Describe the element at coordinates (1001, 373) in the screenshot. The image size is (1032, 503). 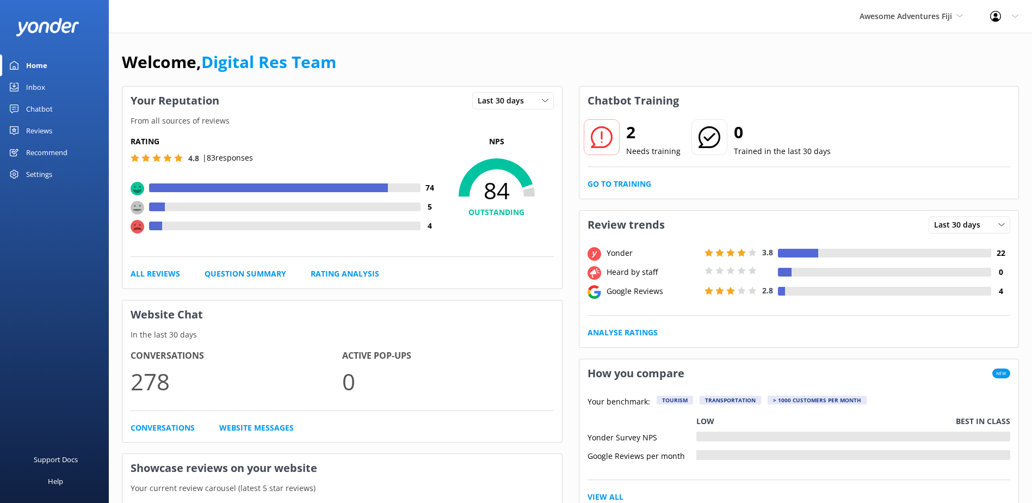
I see `span: New` at that location.